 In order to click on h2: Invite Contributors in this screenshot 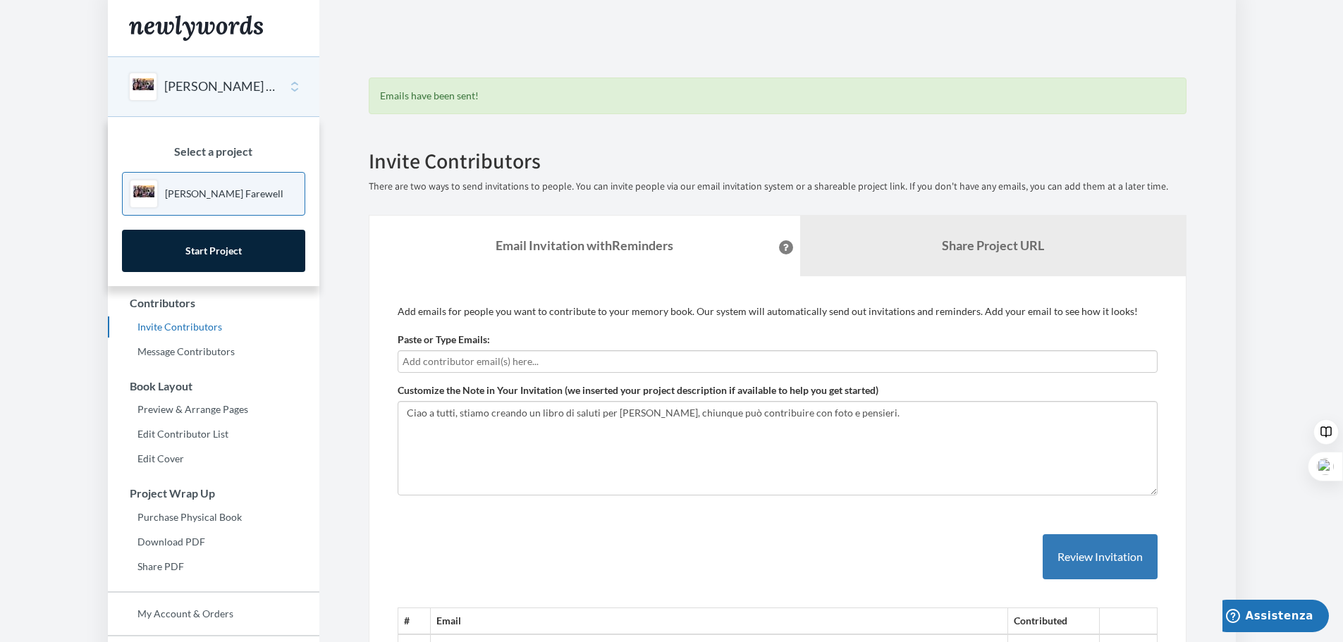, I will do `click(778, 161)`.